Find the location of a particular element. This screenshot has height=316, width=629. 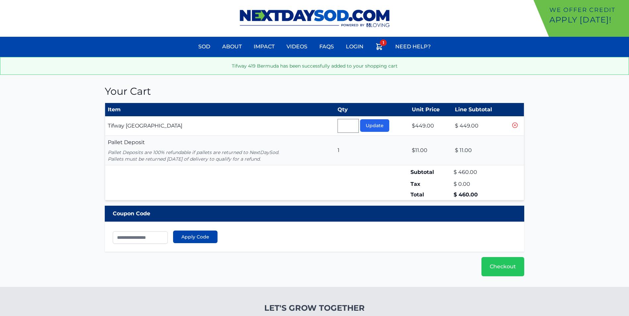

th: Item is located at coordinates (220, 110).